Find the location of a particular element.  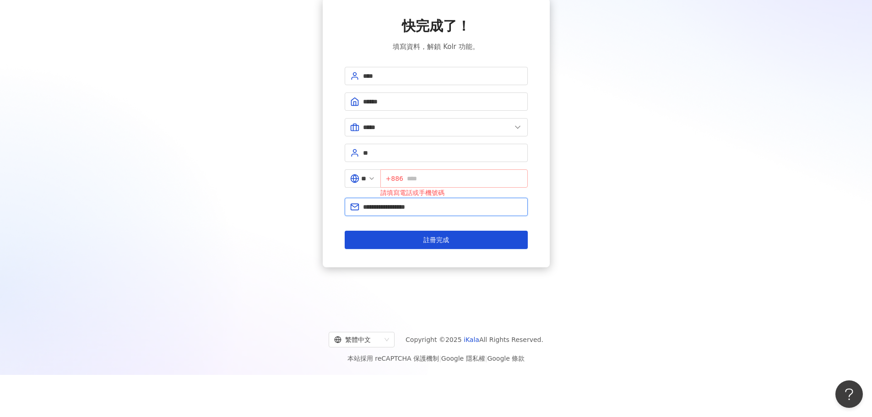

a: iKala is located at coordinates (471, 340).